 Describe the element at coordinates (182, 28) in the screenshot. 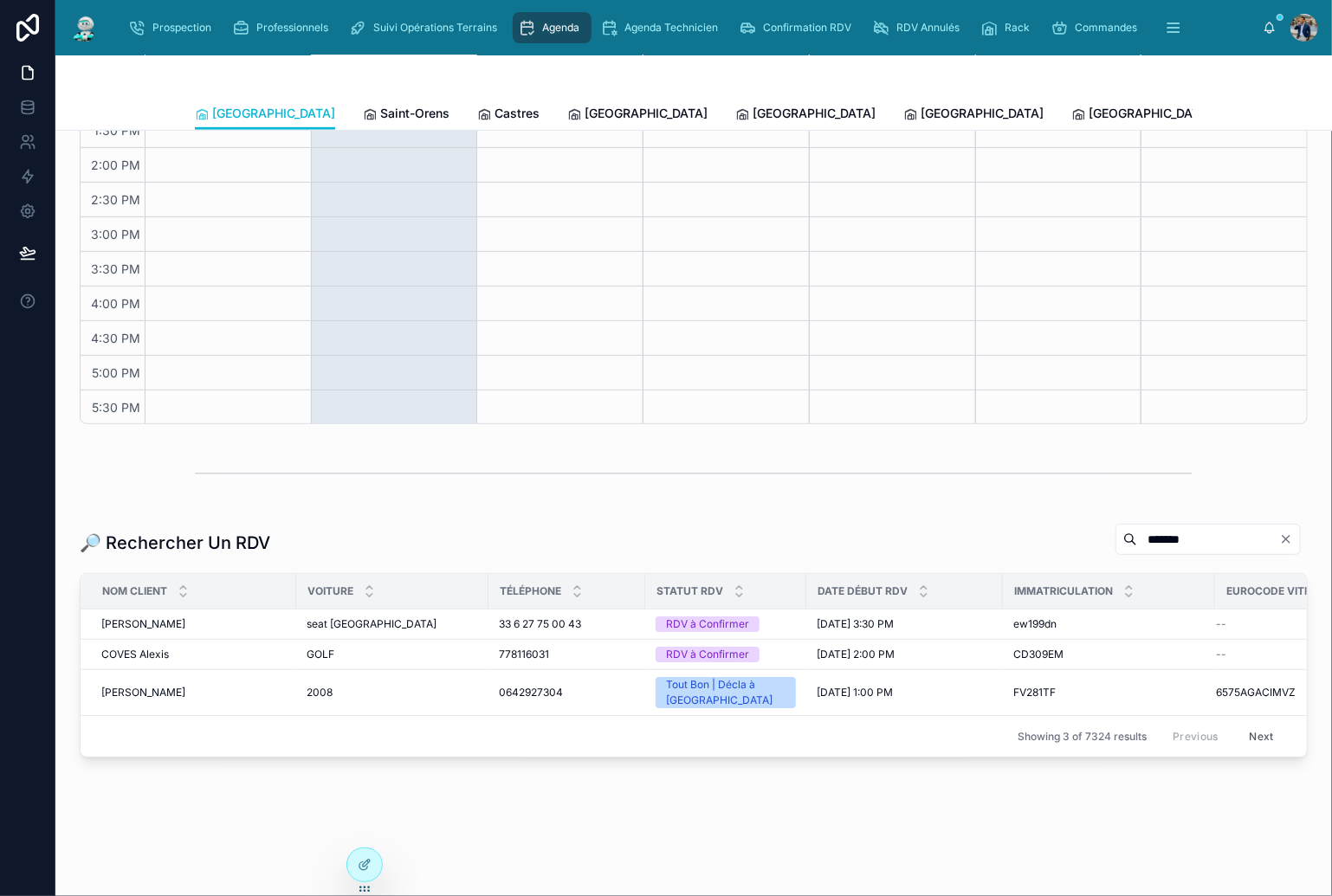

I see `span: Prospection` at that location.